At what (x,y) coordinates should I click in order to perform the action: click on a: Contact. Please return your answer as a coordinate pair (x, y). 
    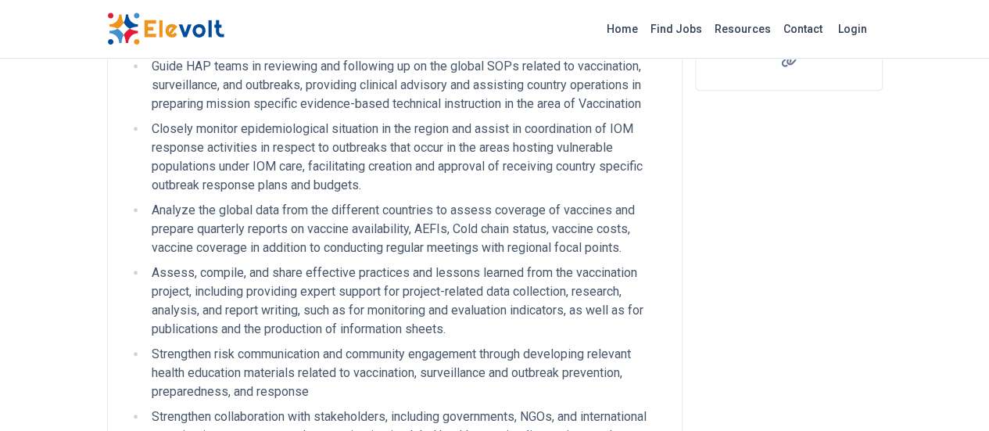
    Looking at the image, I should click on (803, 29).